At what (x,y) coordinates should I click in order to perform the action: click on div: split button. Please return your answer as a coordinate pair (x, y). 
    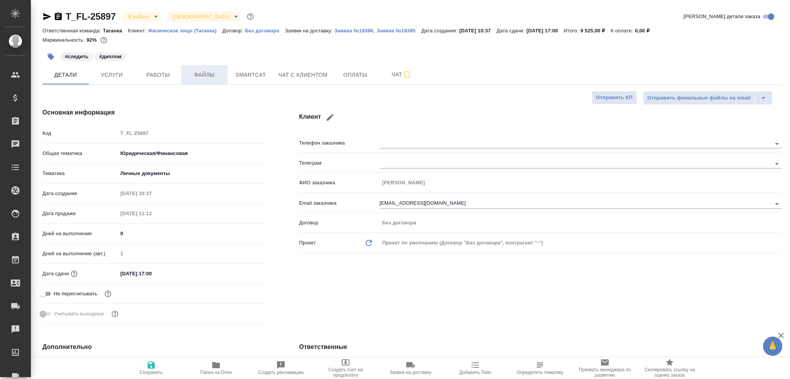
    Looking at the image, I should click on (707, 98).